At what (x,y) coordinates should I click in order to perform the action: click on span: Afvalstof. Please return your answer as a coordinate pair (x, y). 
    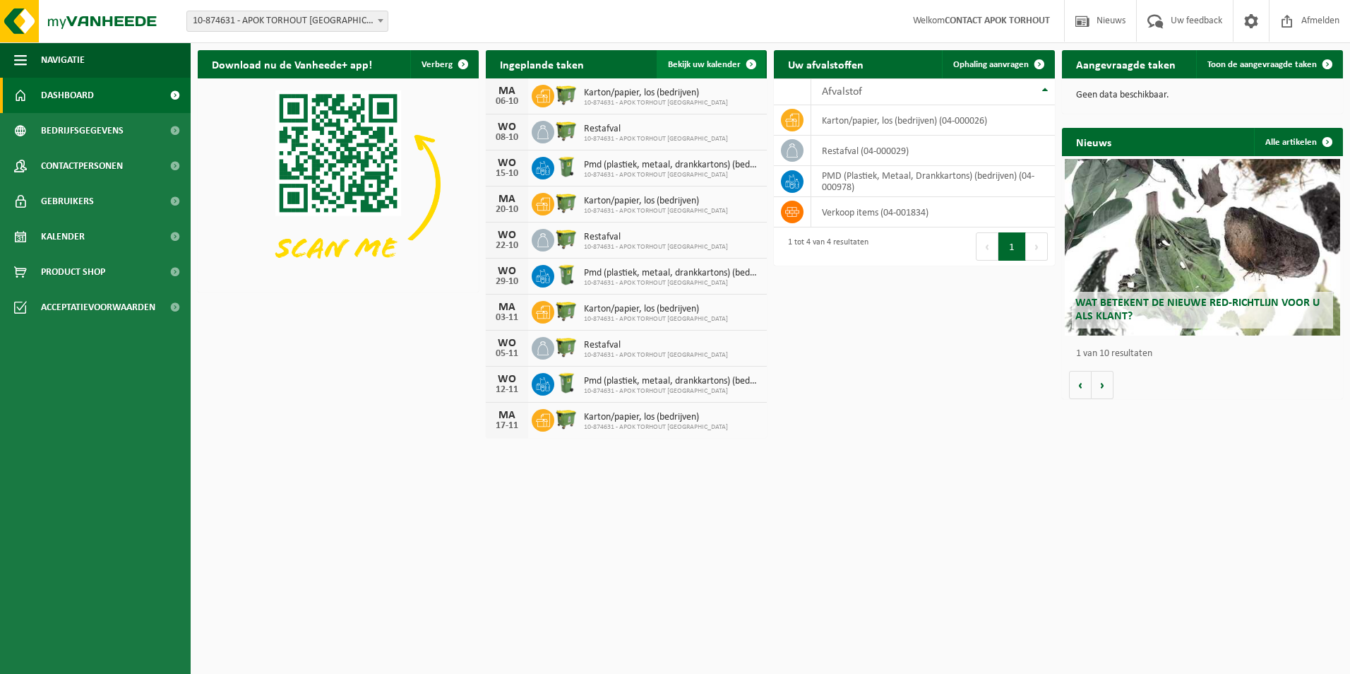
    Looking at the image, I should click on (842, 92).